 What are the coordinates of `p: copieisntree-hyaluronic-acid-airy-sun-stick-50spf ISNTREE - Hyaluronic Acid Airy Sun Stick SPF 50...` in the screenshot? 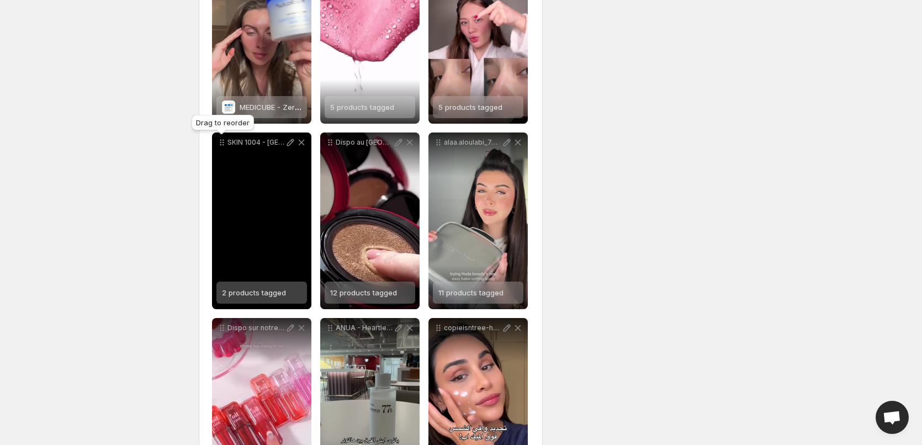 It's located at (473, 328).